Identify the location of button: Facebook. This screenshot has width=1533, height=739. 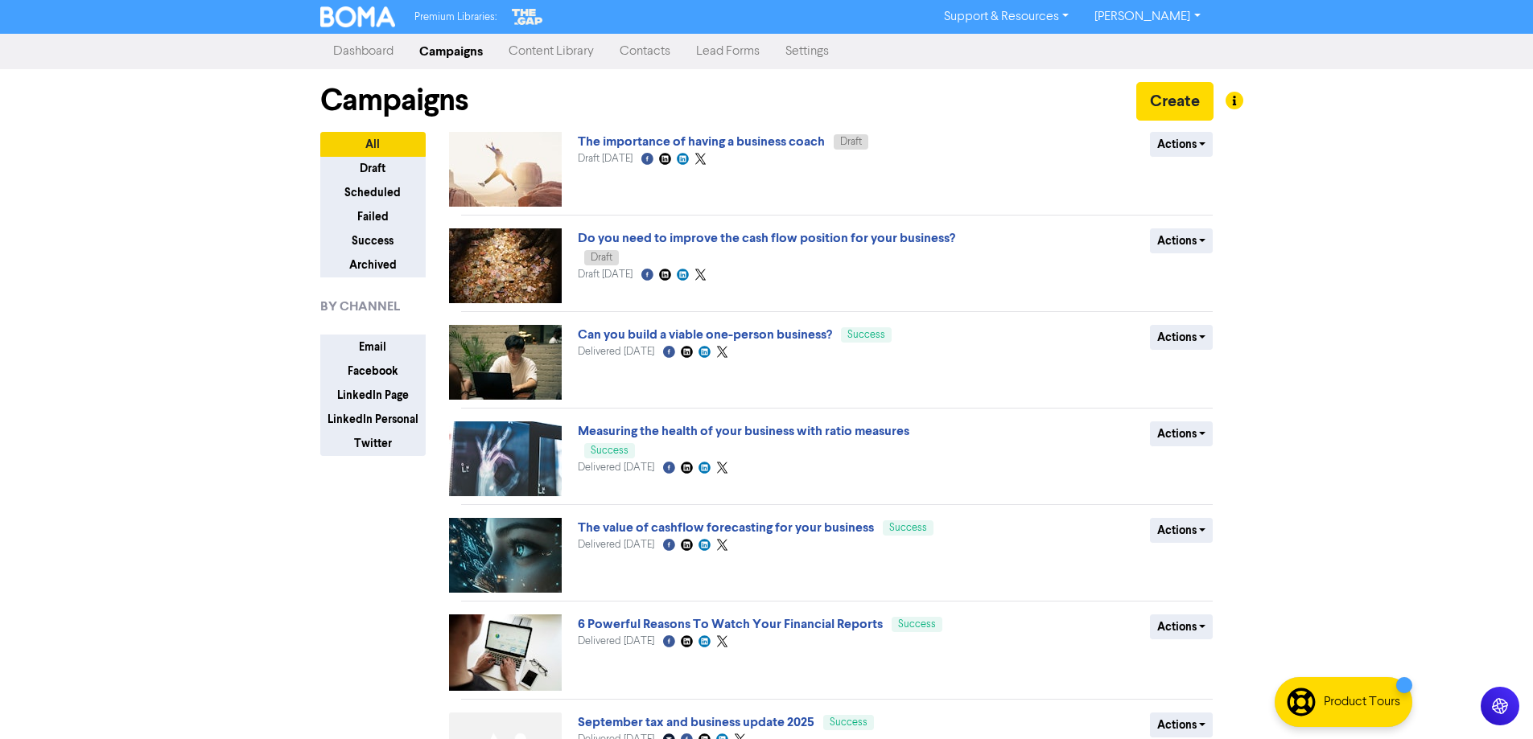
(372, 371).